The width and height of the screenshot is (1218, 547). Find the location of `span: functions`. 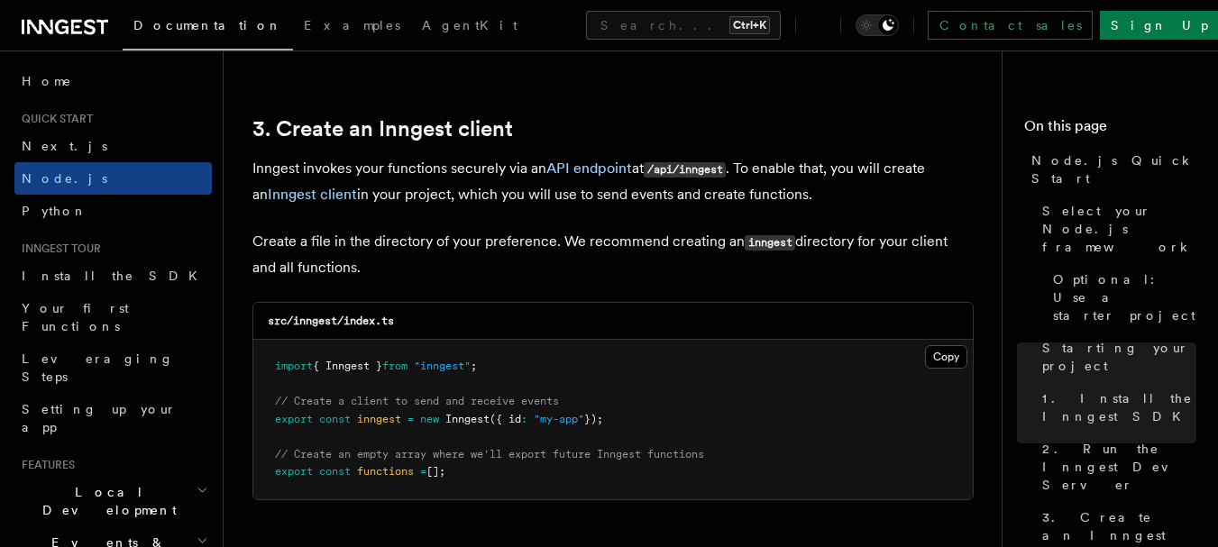

span: functions is located at coordinates (385, 472).